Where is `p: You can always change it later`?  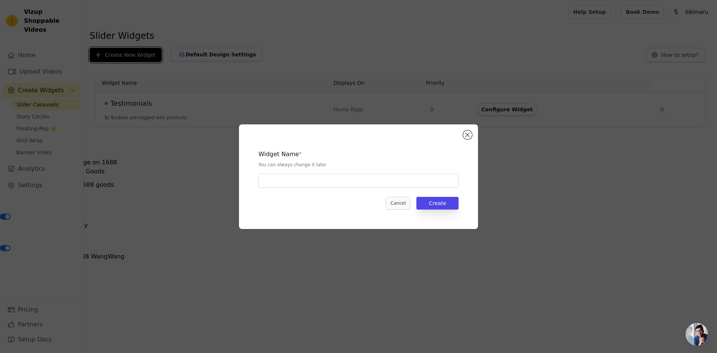
p: You can always change it later is located at coordinates (358, 165).